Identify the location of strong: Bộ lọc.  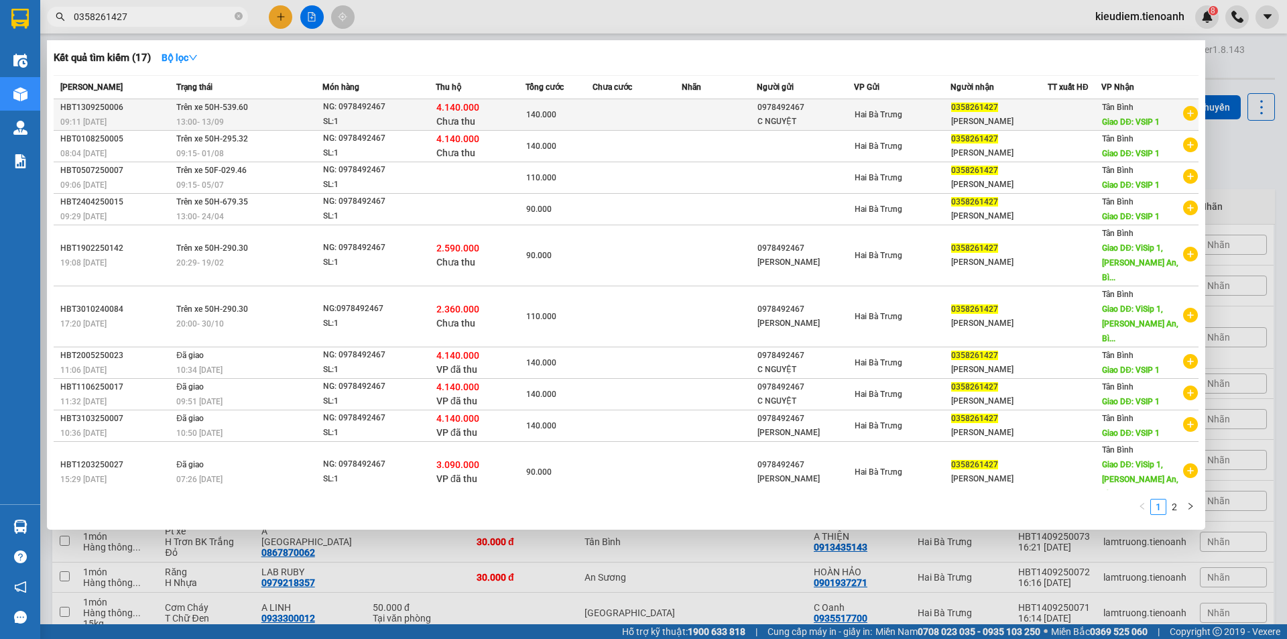
(180, 58).